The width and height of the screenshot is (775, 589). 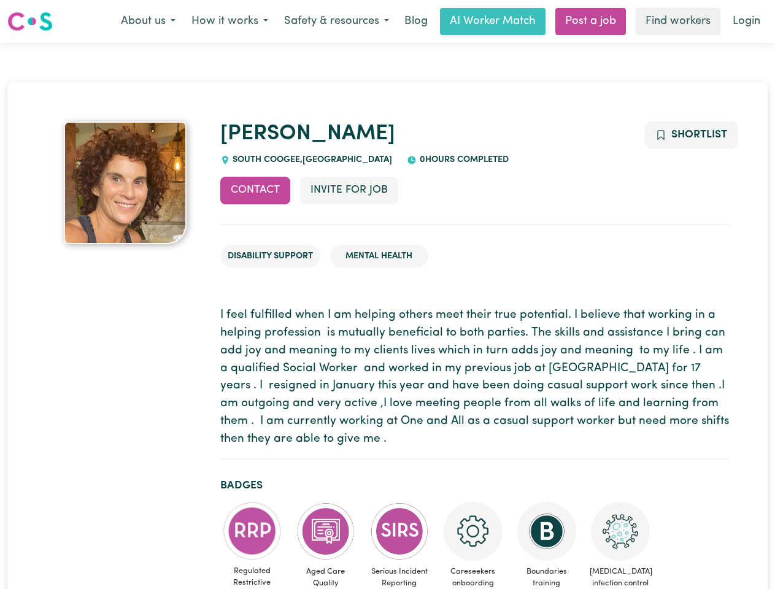 I want to click on li: Mental Health, so click(x=379, y=257).